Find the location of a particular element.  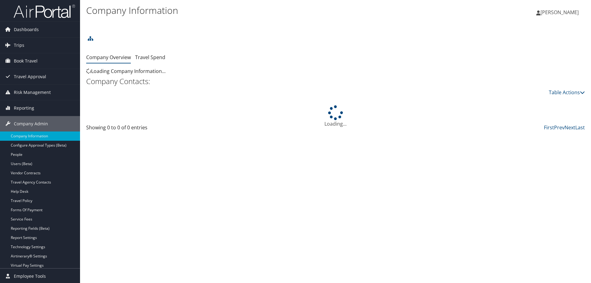

div: Loading... is located at coordinates (336, 116).